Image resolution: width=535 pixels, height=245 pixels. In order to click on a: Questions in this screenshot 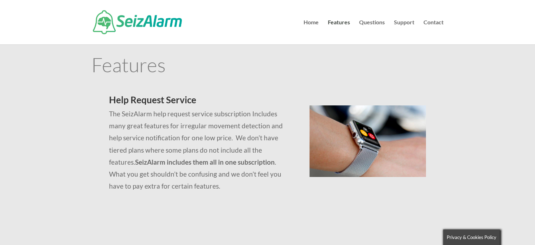, I will do `click(372, 32)`.